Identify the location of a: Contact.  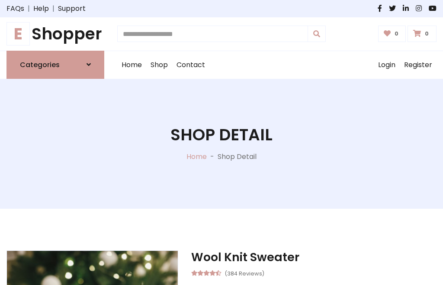
(191, 65).